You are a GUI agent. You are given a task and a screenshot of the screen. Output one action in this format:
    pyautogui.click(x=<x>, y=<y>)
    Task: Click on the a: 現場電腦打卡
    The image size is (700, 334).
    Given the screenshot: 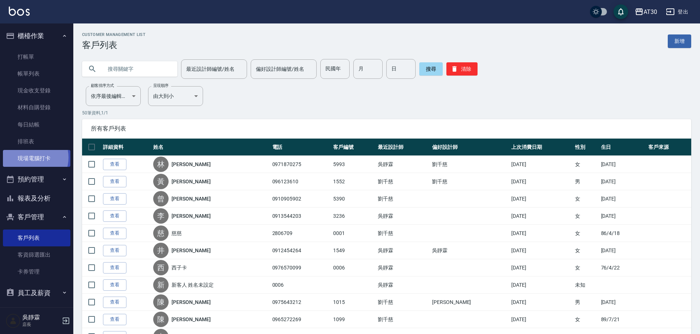 What is the action you would take?
    pyautogui.click(x=37, y=158)
    